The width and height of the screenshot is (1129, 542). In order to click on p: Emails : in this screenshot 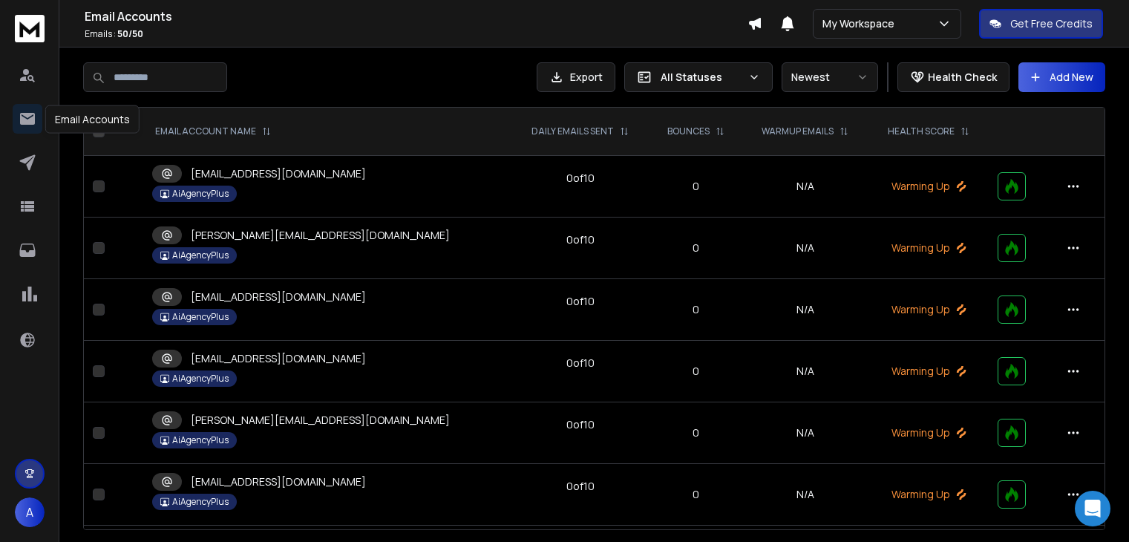, I will do `click(416, 34)`.